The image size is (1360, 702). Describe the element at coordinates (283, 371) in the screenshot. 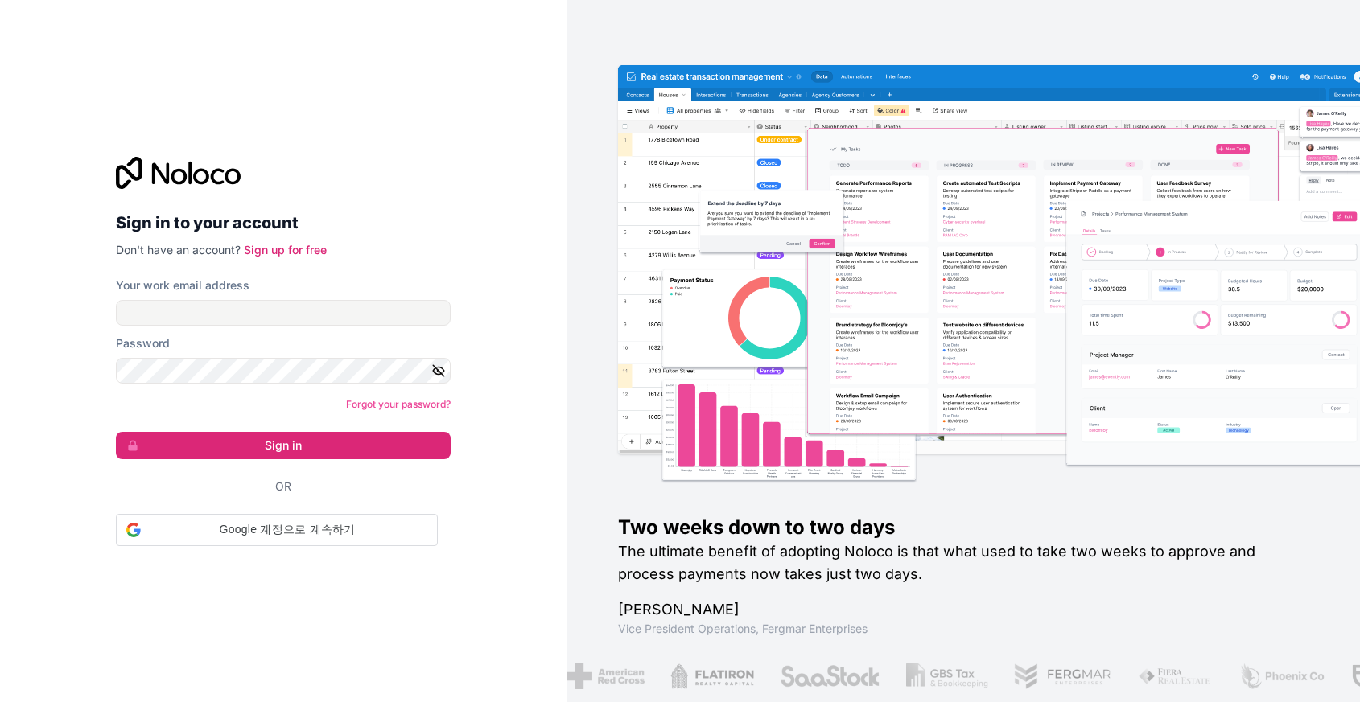

I see `input: Password` at that location.